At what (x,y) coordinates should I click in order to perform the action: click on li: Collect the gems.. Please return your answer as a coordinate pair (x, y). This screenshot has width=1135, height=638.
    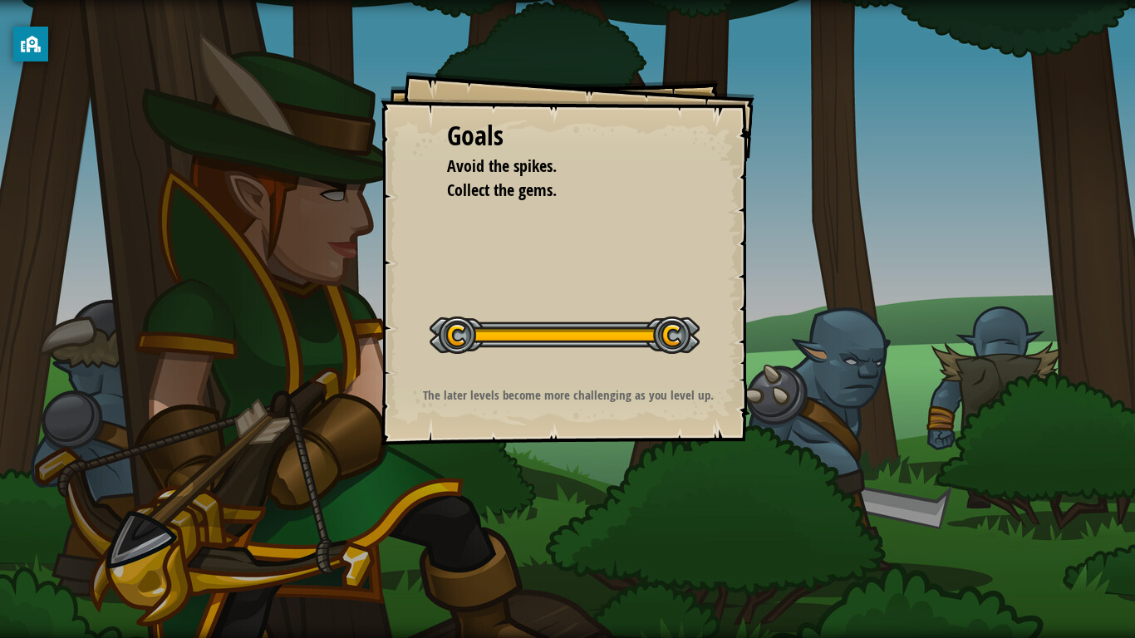
    Looking at the image, I should click on (555, 190).